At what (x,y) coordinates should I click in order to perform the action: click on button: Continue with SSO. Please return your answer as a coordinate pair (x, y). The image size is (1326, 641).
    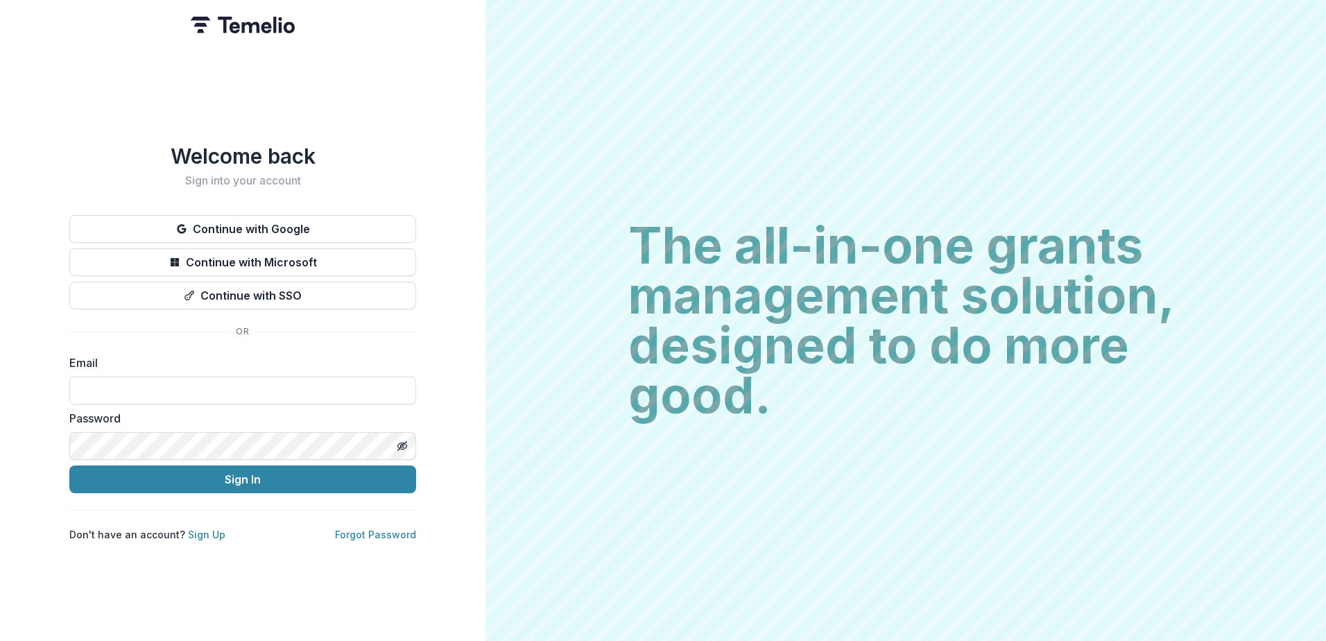
    Looking at the image, I should click on (243, 295).